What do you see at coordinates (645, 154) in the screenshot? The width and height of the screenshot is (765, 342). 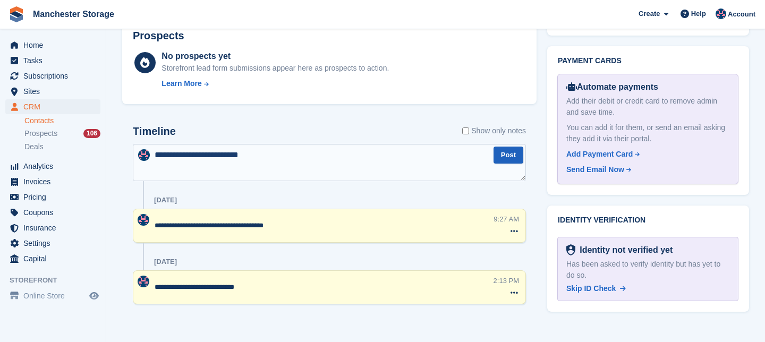 I see `a: Add Payment Card` at bounding box center [645, 154].